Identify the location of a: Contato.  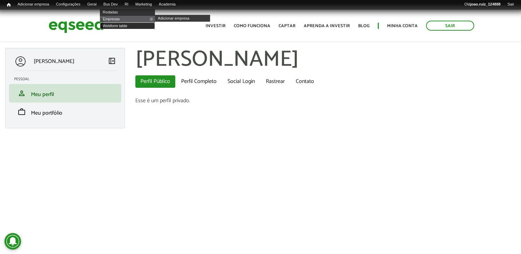
(305, 82).